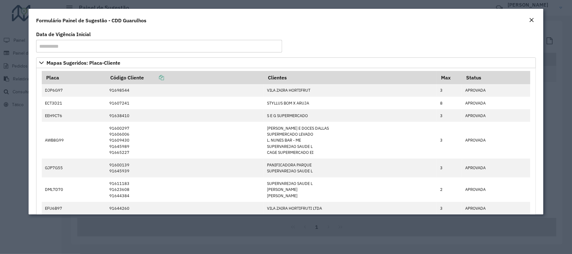 The height and width of the screenshot is (254, 572). What do you see at coordinates (286, 63) in the screenshot?
I see `a: Mapas Sugeridos: Placa-Cliente` at bounding box center [286, 63].